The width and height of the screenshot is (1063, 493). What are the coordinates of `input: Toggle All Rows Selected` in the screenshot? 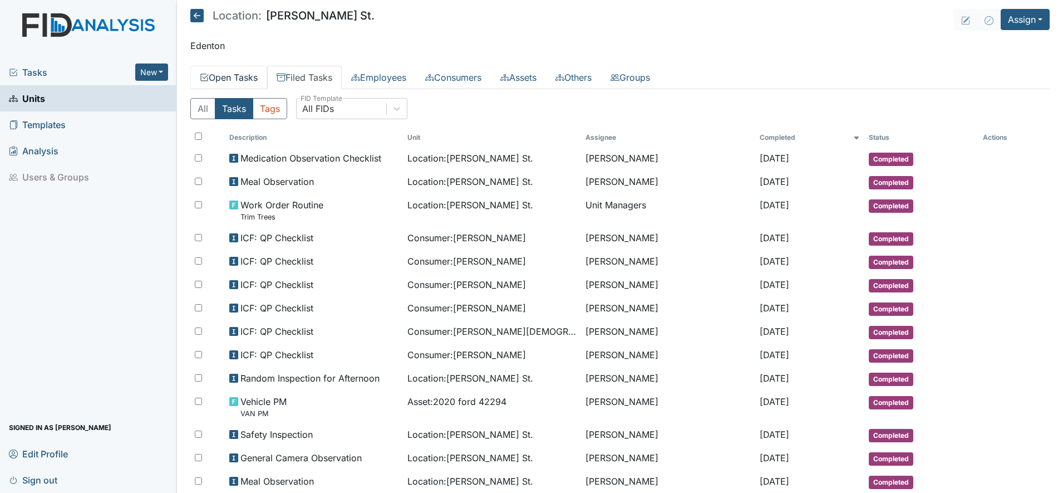 It's located at (198, 136).